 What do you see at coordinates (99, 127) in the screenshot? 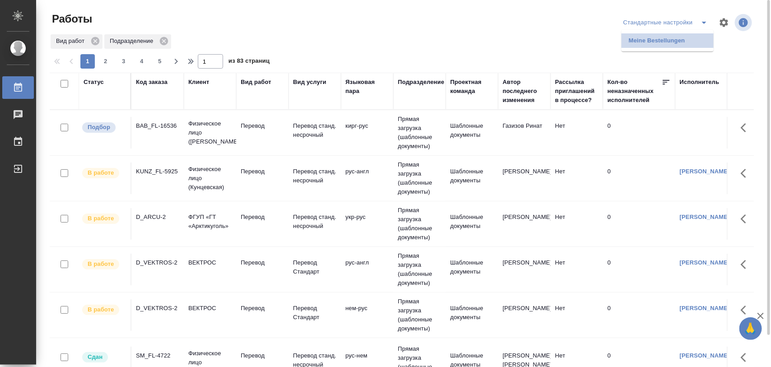
I see `p: Подбор` at bounding box center [99, 127].